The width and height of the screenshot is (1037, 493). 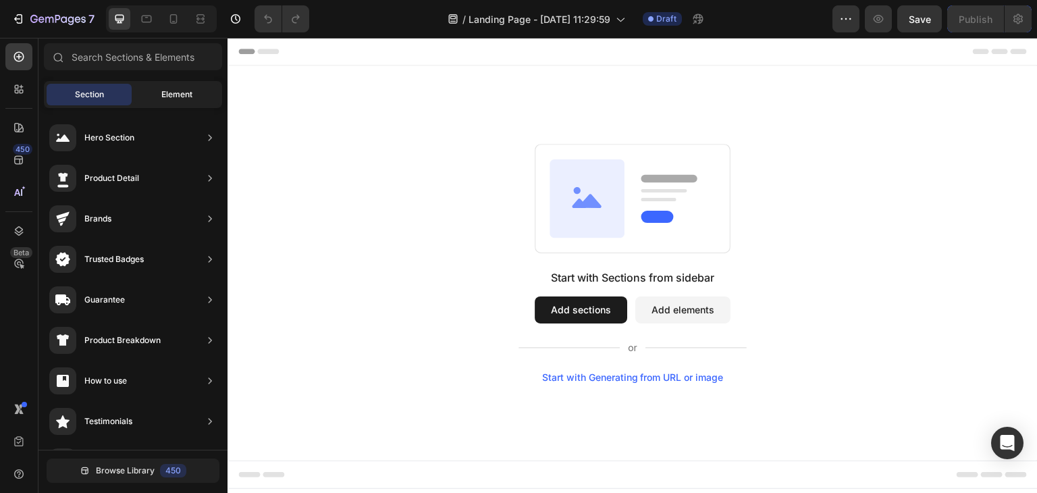 I want to click on div: Open Intercom Messenger, so click(x=1008, y=443).